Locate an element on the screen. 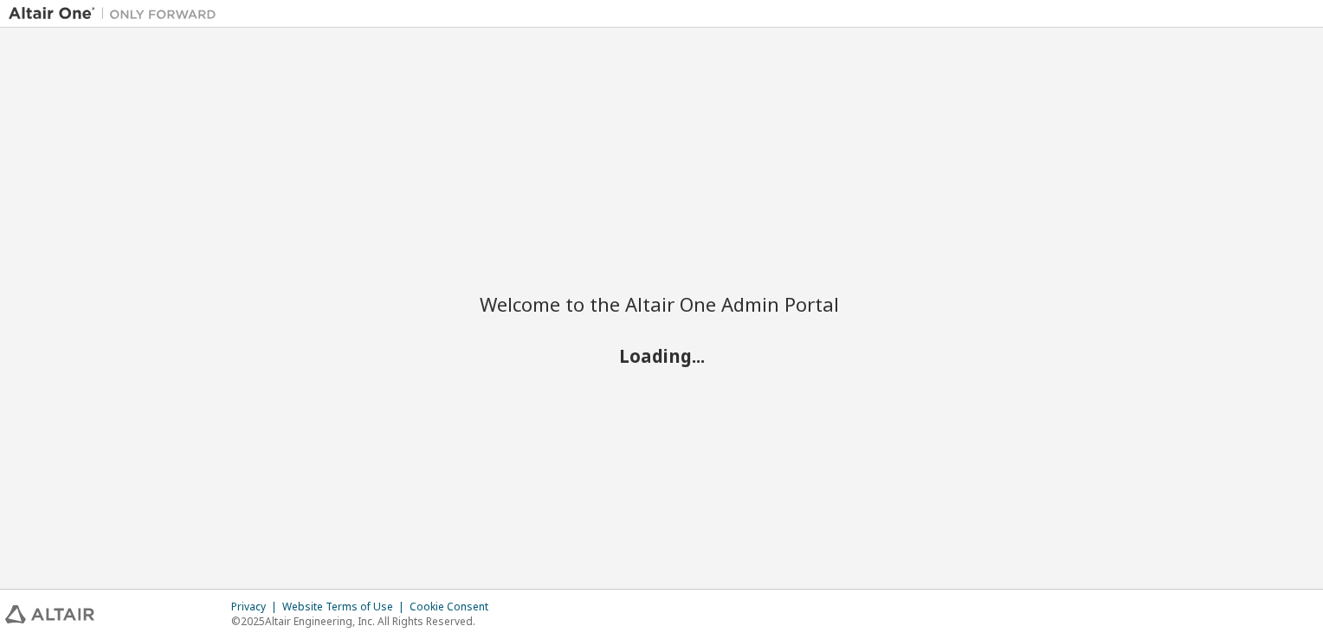 This screenshot has width=1323, height=639. h2: Welcome to the Altair One Admin Portal is located at coordinates (662, 304).